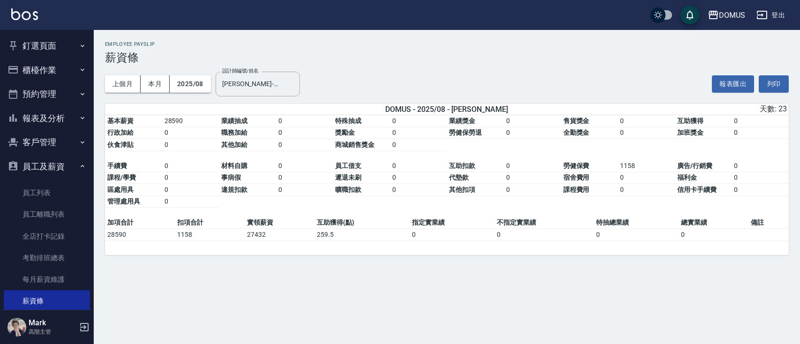  Describe the element at coordinates (774, 84) in the screenshot. I see `button: 列印` at that location.